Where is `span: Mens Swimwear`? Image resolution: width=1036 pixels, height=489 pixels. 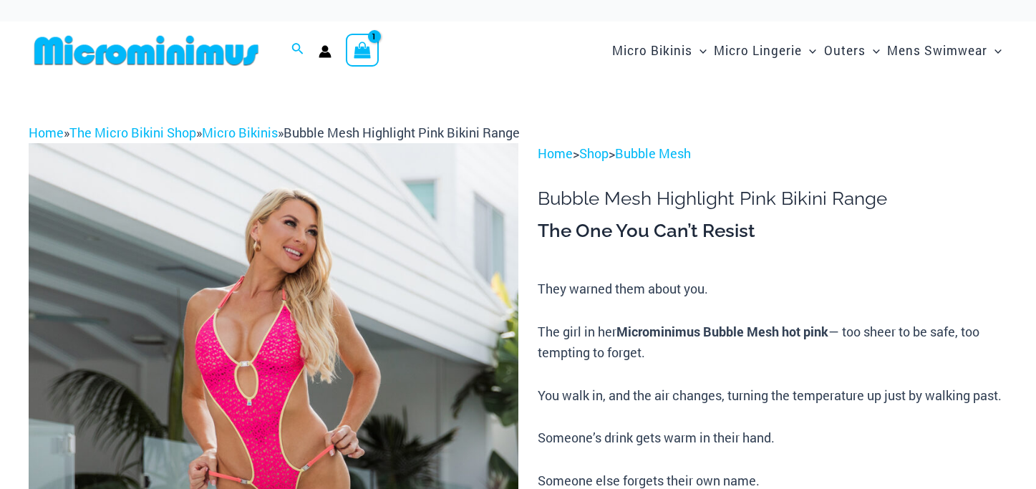
span: Mens Swimwear is located at coordinates (938, 50).